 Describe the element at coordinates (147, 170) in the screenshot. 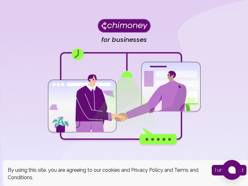

I see `a: Privacy Policy` at that location.